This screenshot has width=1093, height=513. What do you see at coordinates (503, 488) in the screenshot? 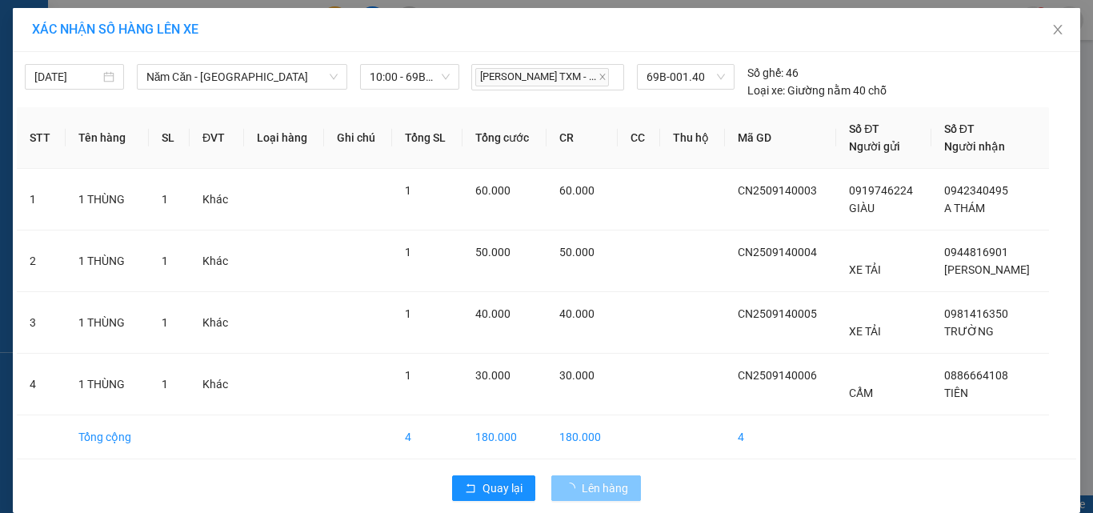
I see `span: Quay lại` at bounding box center [503, 488].